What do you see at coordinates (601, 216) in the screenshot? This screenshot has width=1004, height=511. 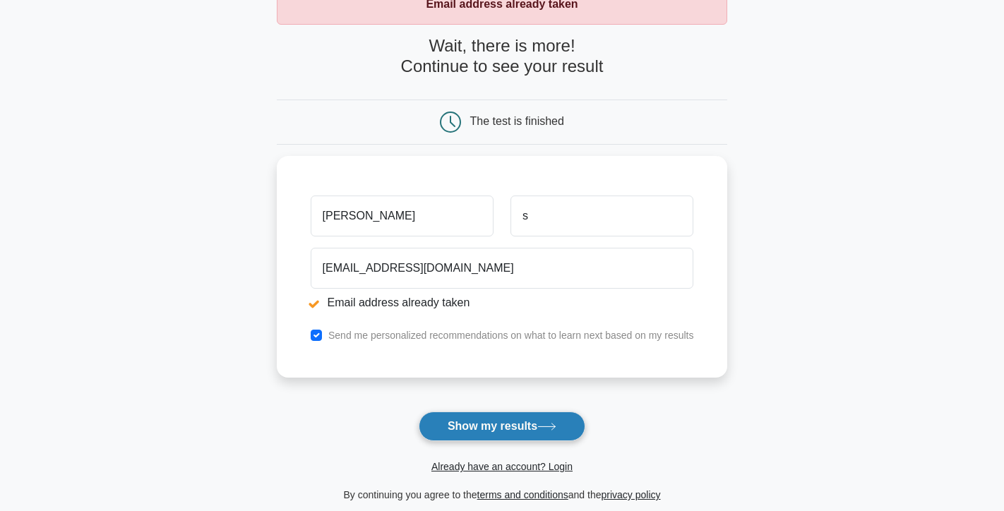 I see `input: Last name` at bounding box center [601, 216].